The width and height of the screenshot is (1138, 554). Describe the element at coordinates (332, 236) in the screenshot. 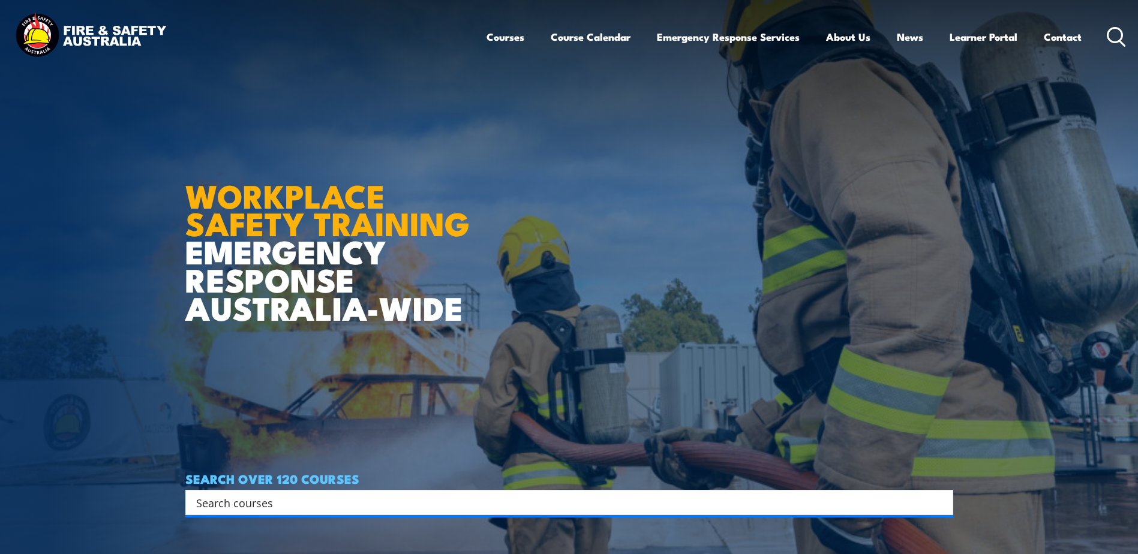

I see `h1: EMERGENCY RESPONSE AUSTRALIA-WIDE` at that location.